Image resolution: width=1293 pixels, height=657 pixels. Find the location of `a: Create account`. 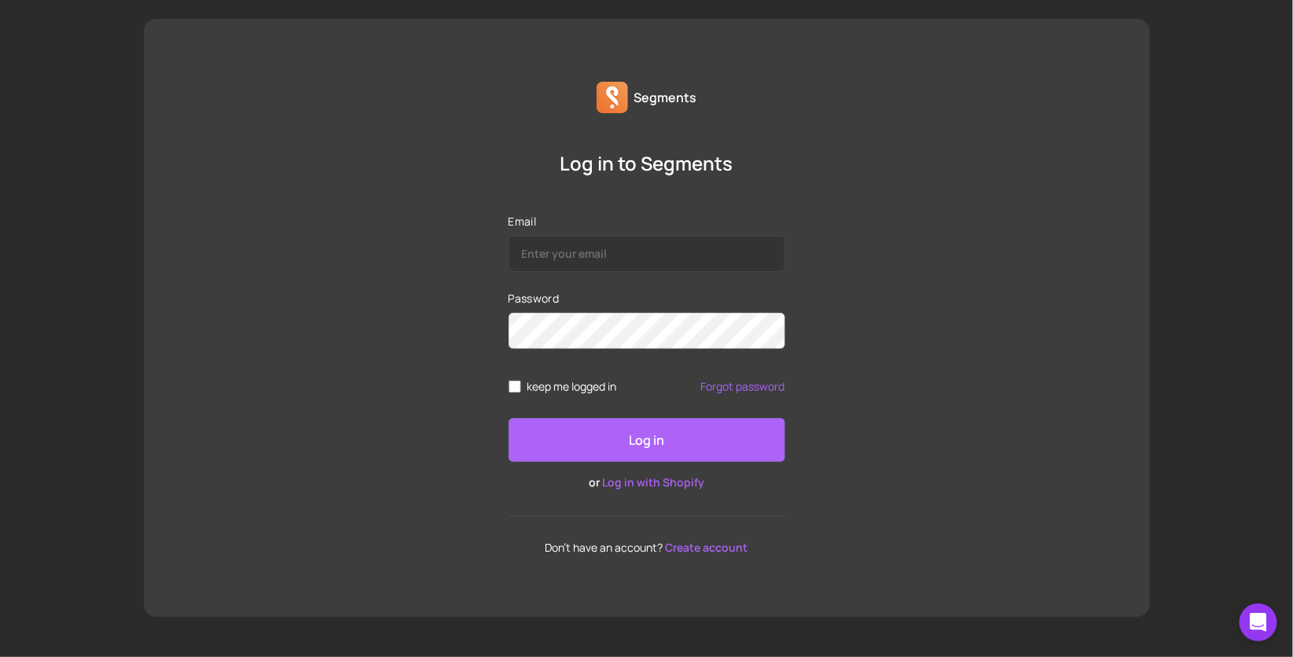

a: Create account is located at coordinates (707, 547).